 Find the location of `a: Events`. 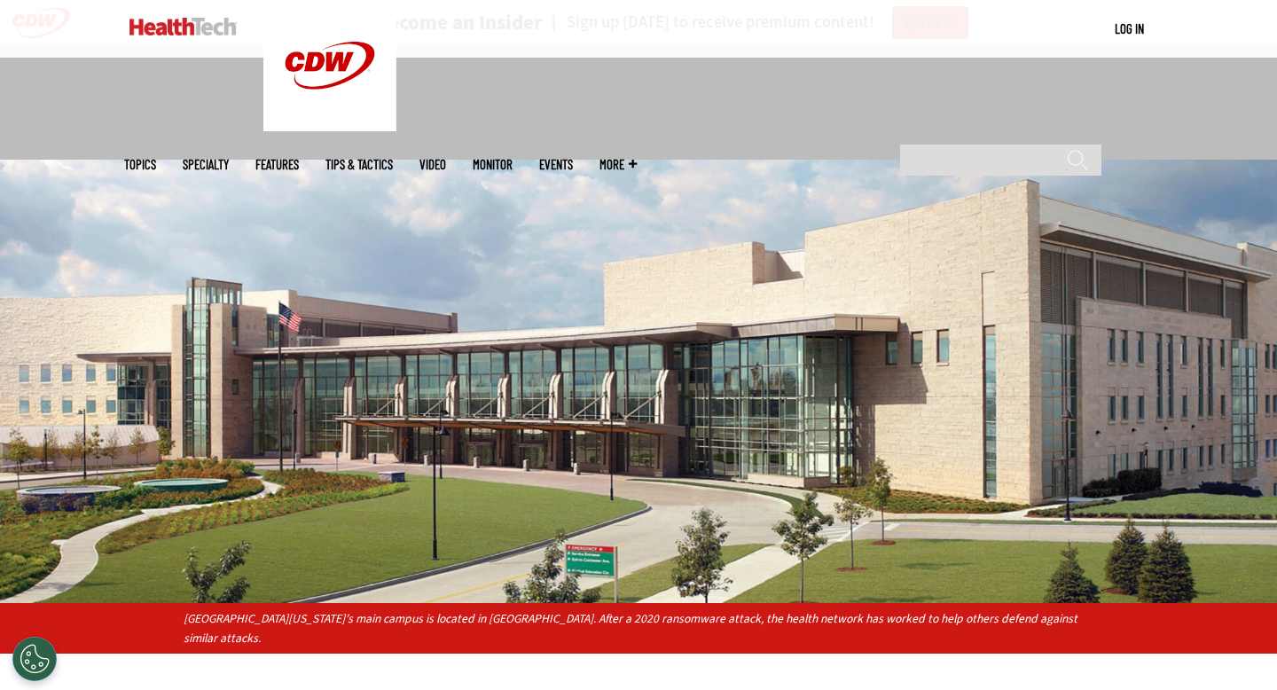

a: Events is located at coordinates (556, 164).